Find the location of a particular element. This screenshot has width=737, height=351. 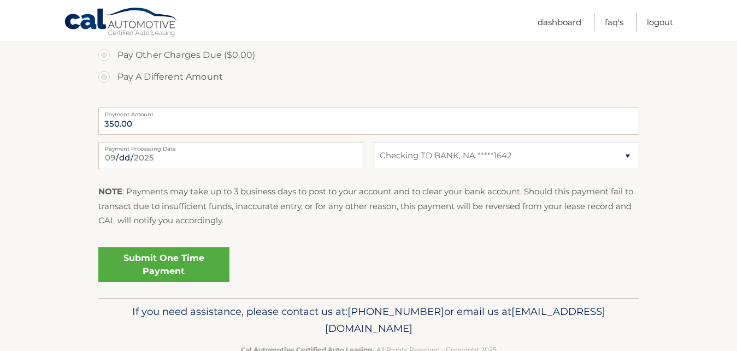

p: : Payments may take up to 3 business days to post to your account and to clear your bank account.... is located at coordinates (369, 206).